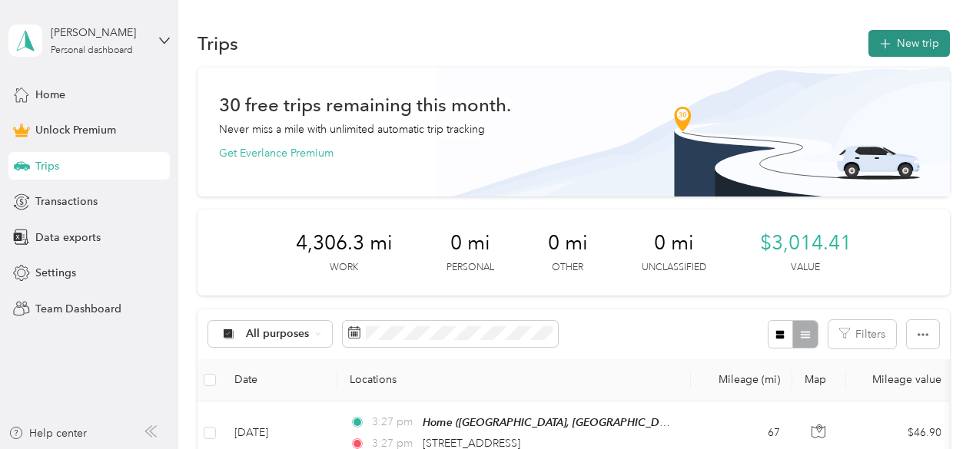 The height and width of the screenshot is (449, 976). What do you see at coordinates (909, 43) in the screenshot?
I see `button: New trip` at bounding box center [909, 43].